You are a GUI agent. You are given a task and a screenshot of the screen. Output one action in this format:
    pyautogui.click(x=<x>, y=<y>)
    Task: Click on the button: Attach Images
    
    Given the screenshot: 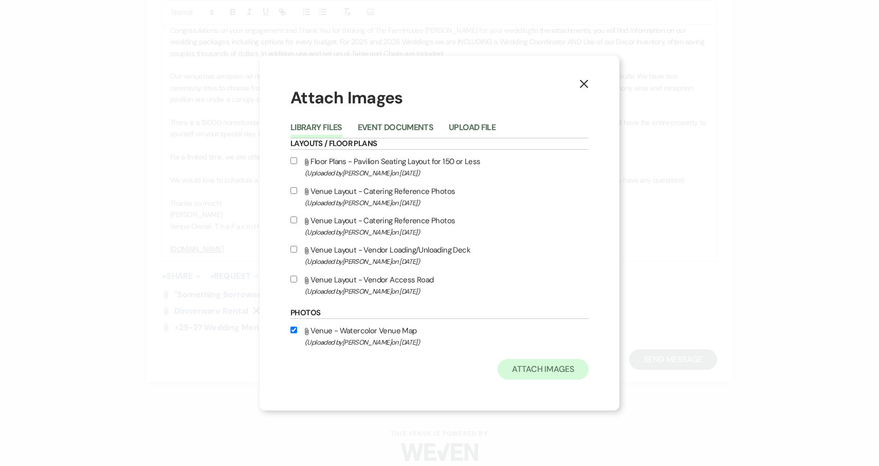 What is the action you would take?
    pyautogui.click(x=543, y=369)
    